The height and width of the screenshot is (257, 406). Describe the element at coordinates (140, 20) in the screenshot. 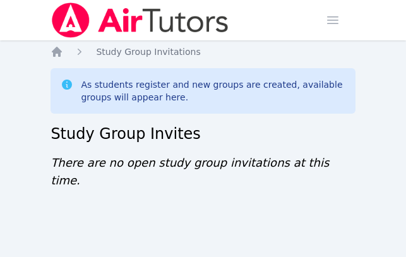

I see `img: Air Tutors` at that location.